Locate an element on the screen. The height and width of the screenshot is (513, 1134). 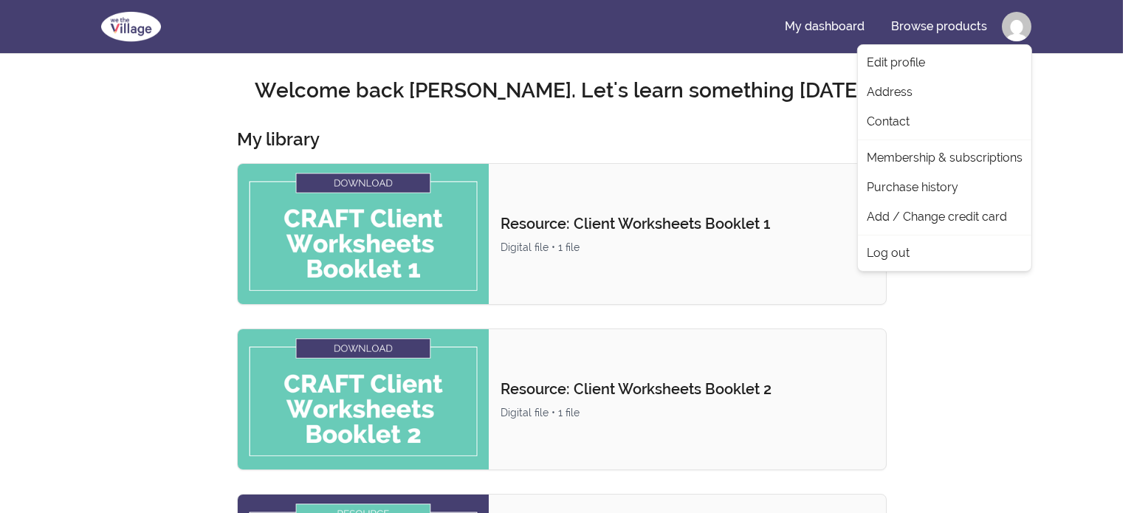
a: Edit profile is located at coordinates (944, 63).